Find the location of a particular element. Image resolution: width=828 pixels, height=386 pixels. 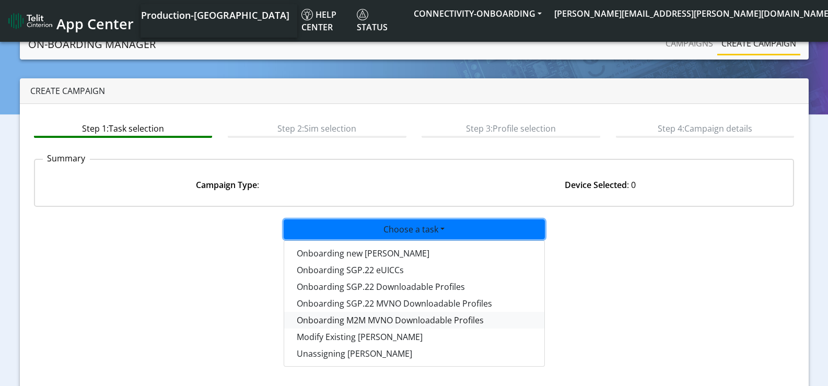

div: : 0 is located at coordinates (601, 185).